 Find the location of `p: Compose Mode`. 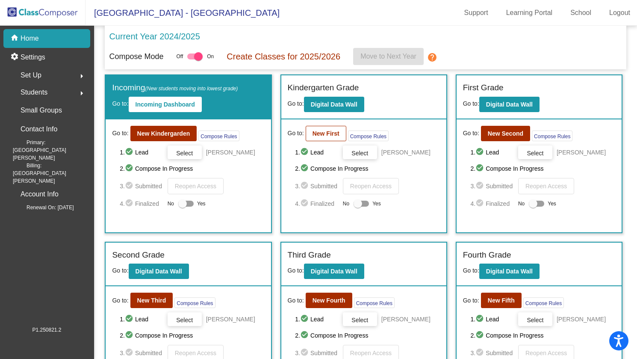

p: Compose Mode is located at coordinates (136, 56).